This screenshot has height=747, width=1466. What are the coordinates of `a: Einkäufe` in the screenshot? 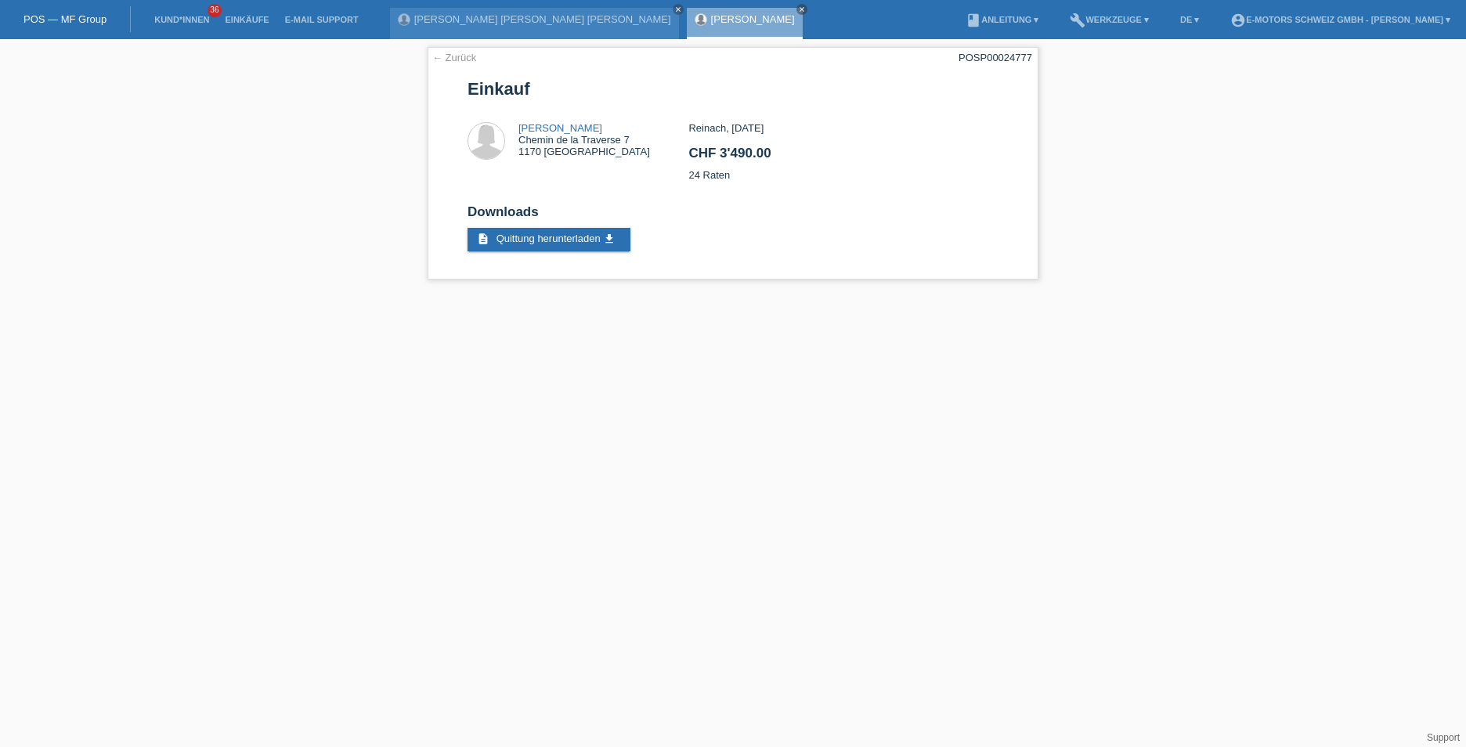 It's located at (247, 20).